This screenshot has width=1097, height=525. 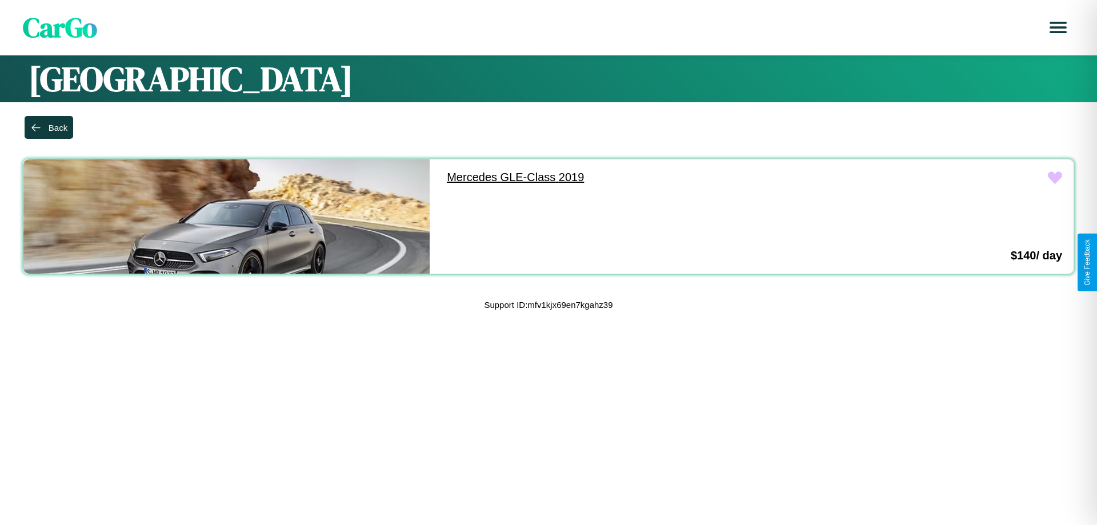 What do you see at coordinates (1058, 27) in the screenshot?
I see `button: Open menu` at bounding box center [1058, 27].